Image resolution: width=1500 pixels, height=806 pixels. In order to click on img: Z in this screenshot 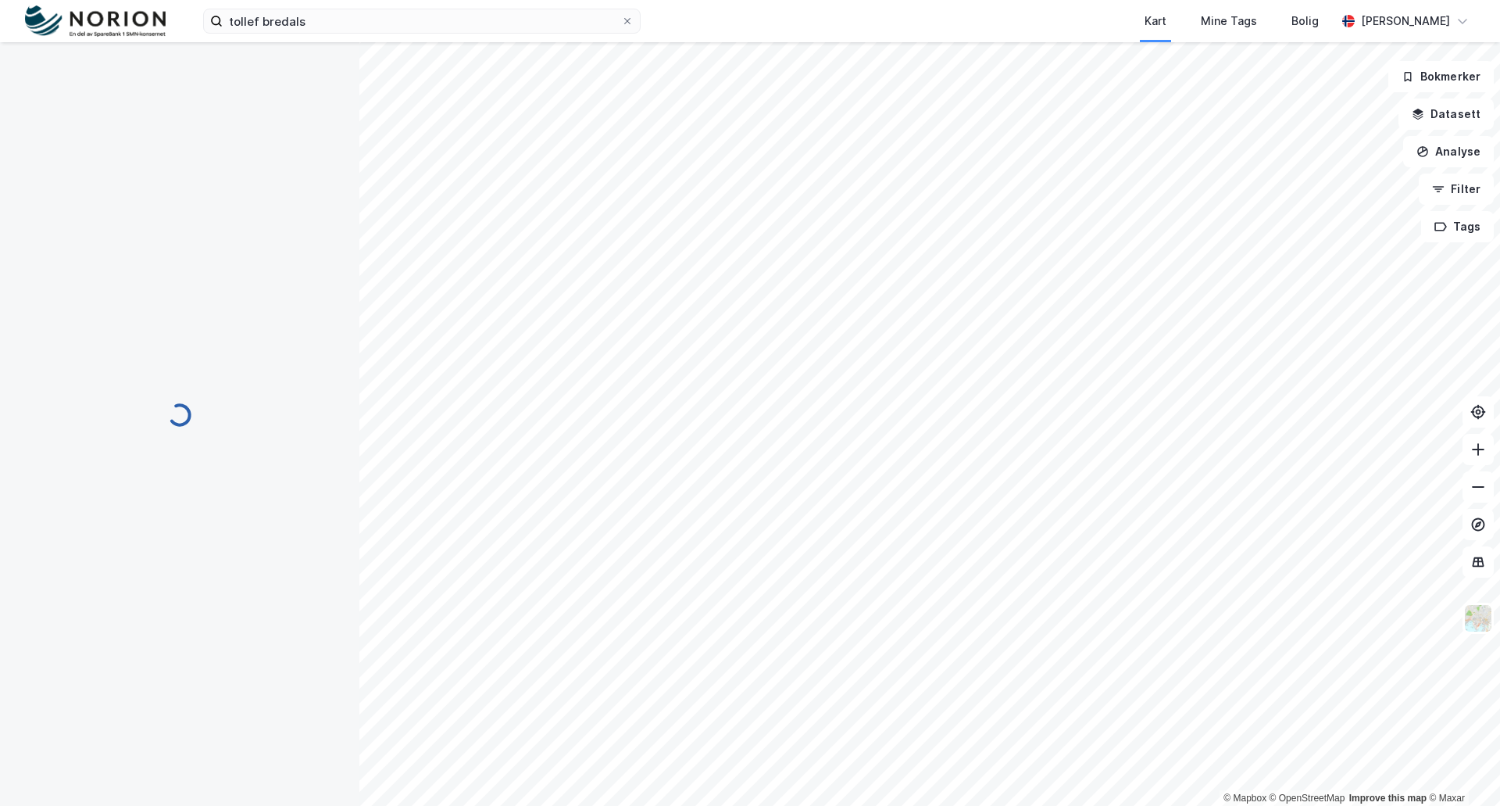, I will do `click(1478, 618)`.